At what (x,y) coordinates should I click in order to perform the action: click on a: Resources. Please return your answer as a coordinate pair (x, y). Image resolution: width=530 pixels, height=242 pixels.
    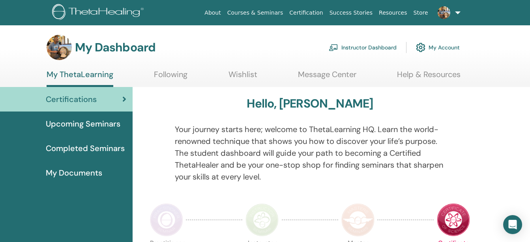
    Looking at the image, I should click on (393, 13).